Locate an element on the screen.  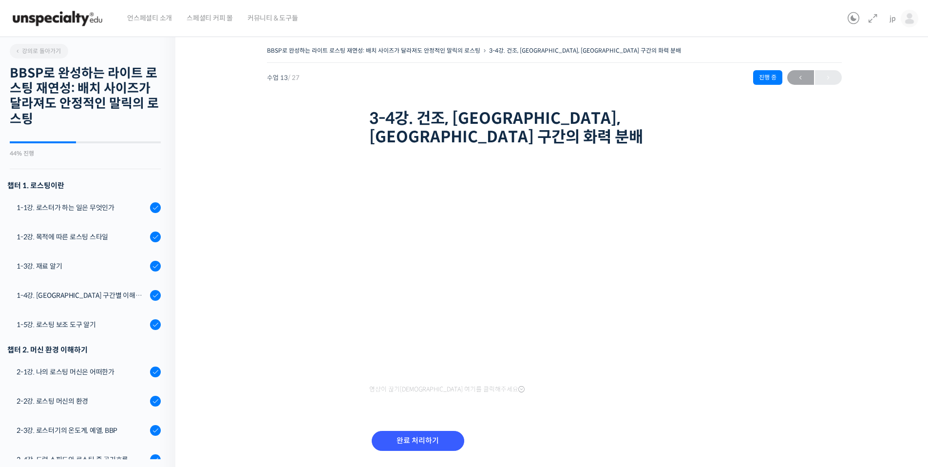
div: 2-2강. 로스팅 머신의 환경 is located at coordinates (82, 401).